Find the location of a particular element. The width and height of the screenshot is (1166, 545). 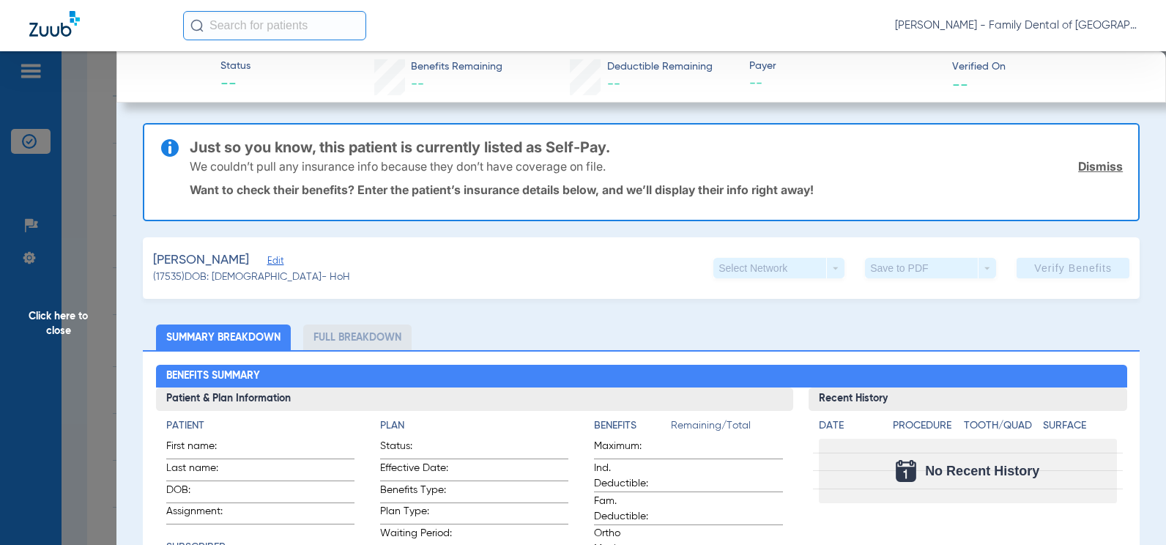

app-breakdown-title: Benefits is located at coordinates (632, 428).